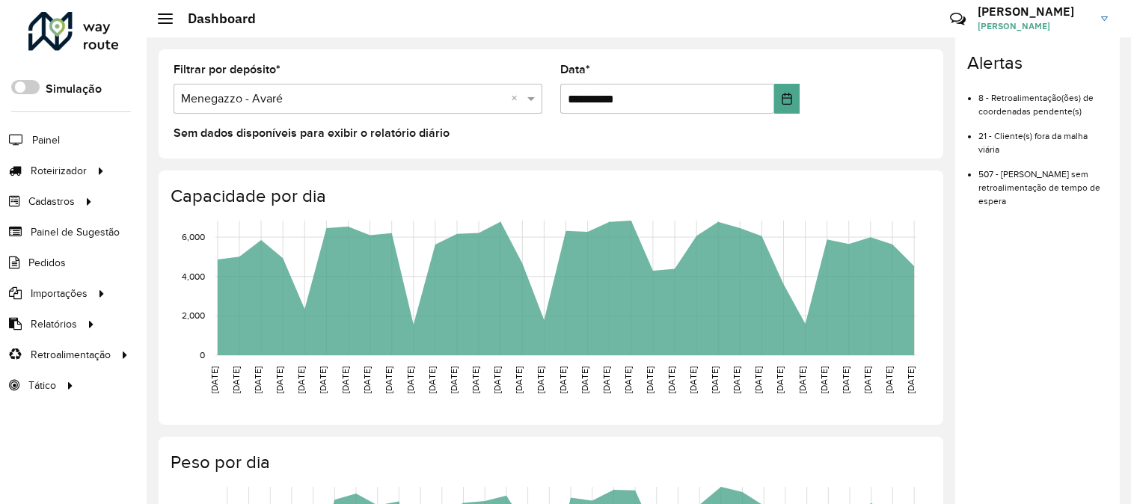  Describe the element at coordinates (549, 462) in the screenshot. I see `h4: Peso por dia` at that location.